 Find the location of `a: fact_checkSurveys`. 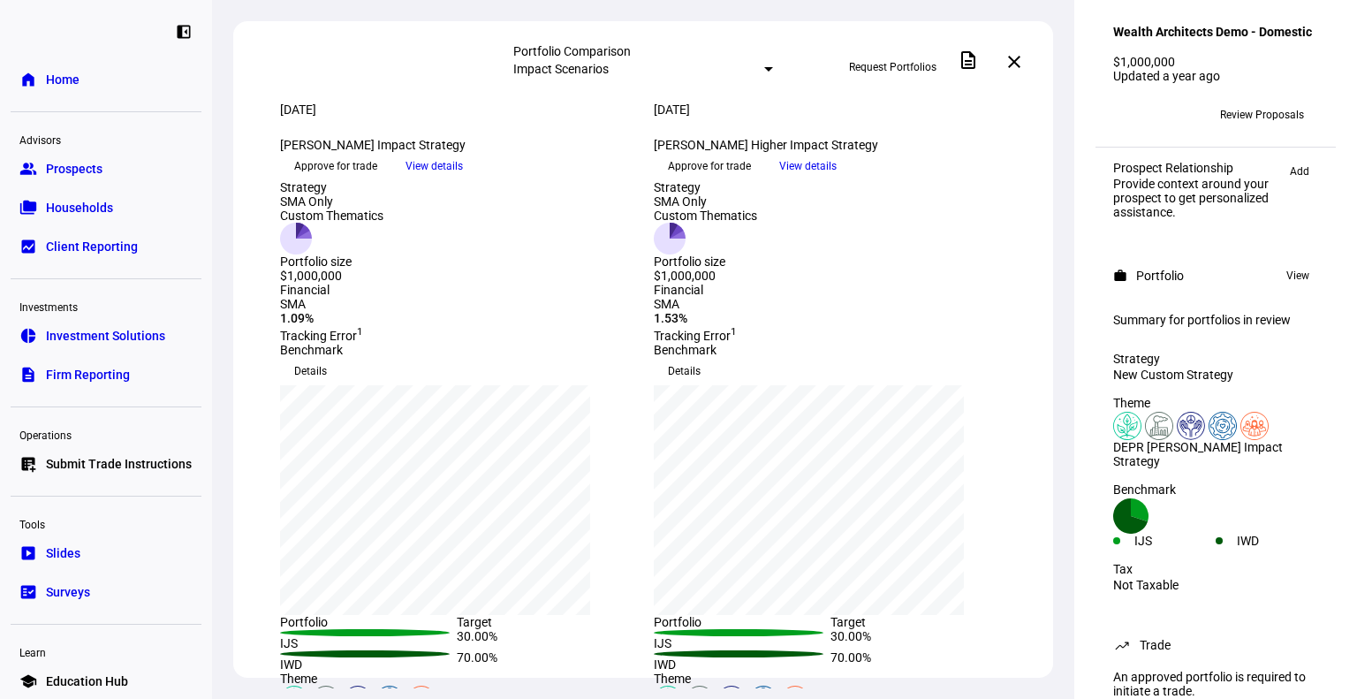

a: fact_checkSurveys is located at coordinates (106, 592).